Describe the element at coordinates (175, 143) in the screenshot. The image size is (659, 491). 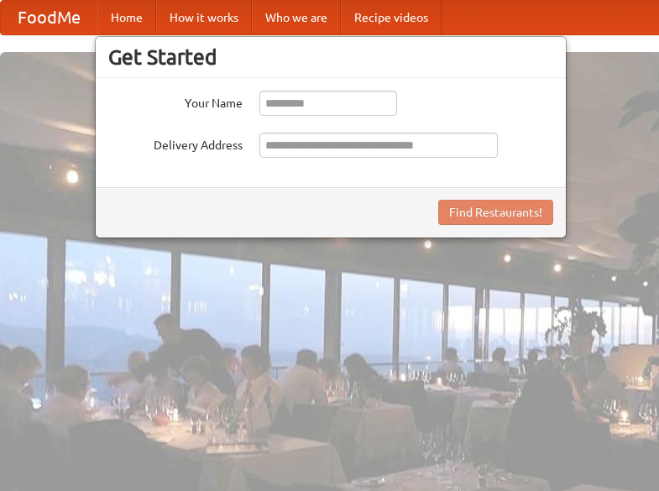
I see `label: Delivery Address` at that location.